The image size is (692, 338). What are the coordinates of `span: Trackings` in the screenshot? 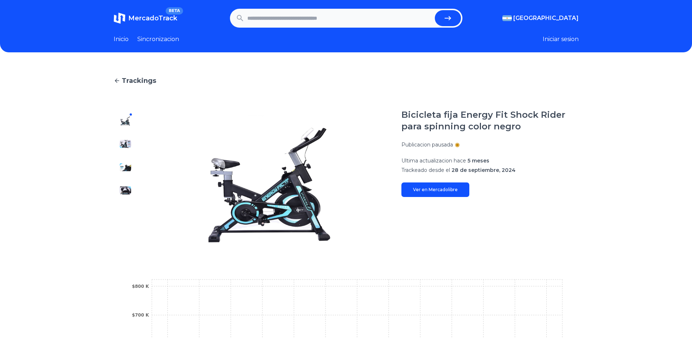 It's located at (139, 81).